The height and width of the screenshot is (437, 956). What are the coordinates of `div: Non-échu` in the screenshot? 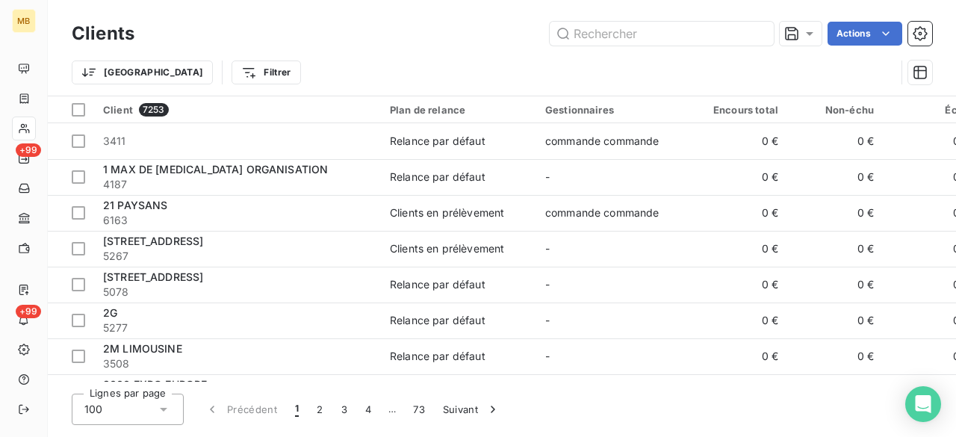 It's located at (835, 110).